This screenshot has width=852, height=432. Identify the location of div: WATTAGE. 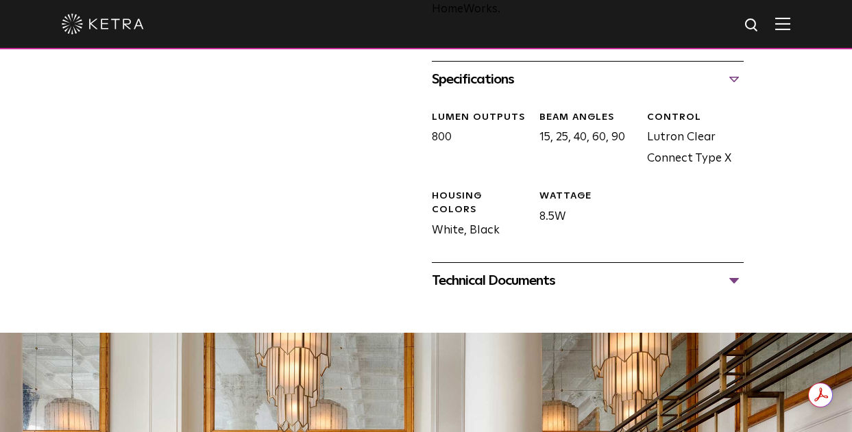
(588, 197).